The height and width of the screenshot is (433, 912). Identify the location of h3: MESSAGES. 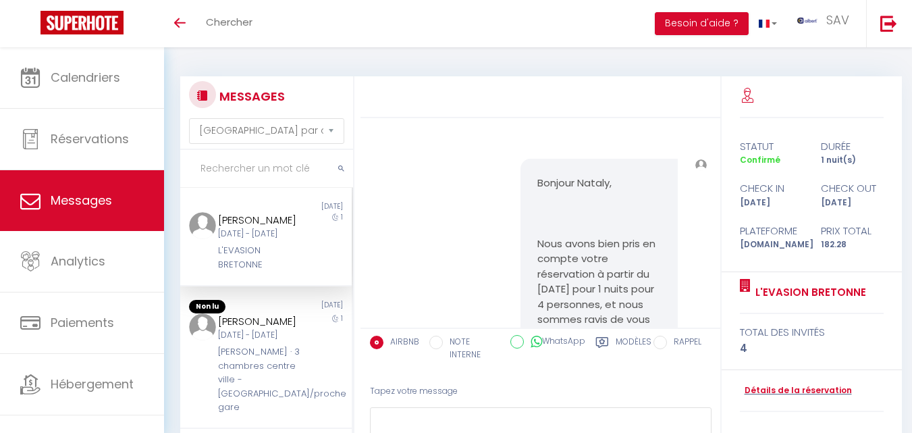
(250, 96).